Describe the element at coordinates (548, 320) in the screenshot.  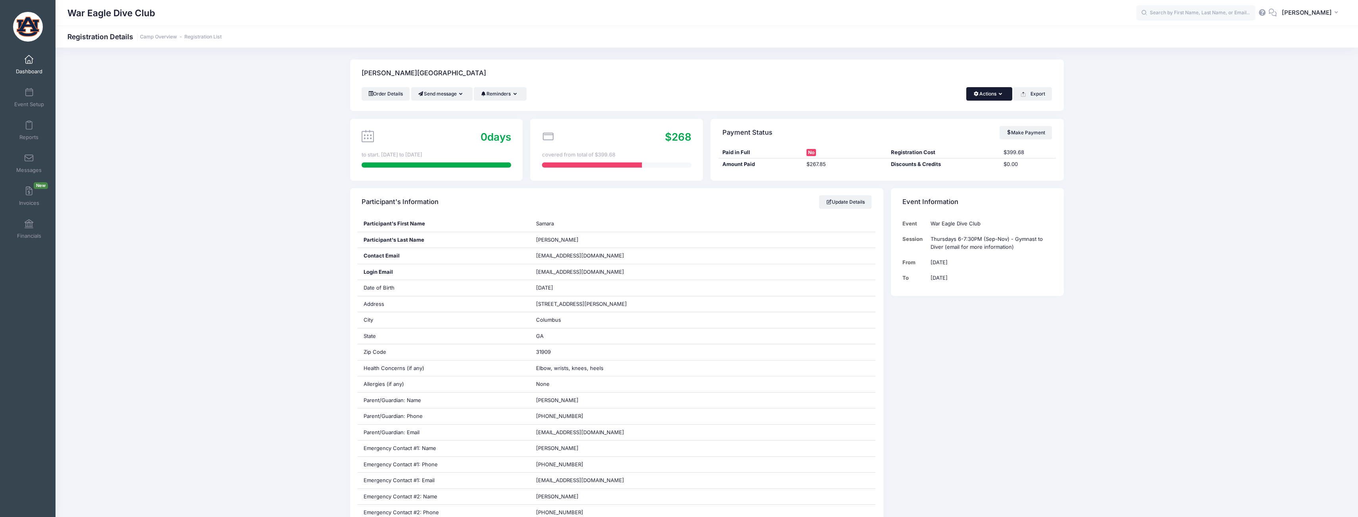
I see `span: Columbus` at that location.